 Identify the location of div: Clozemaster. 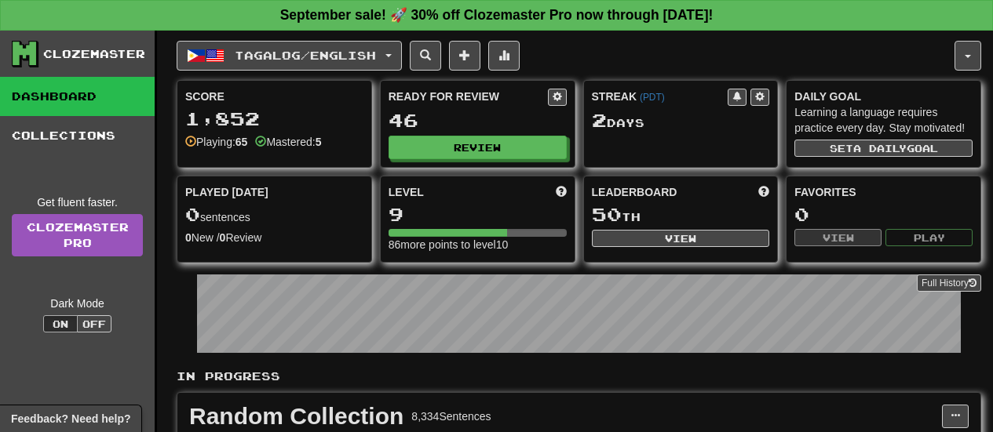
(94, 54).